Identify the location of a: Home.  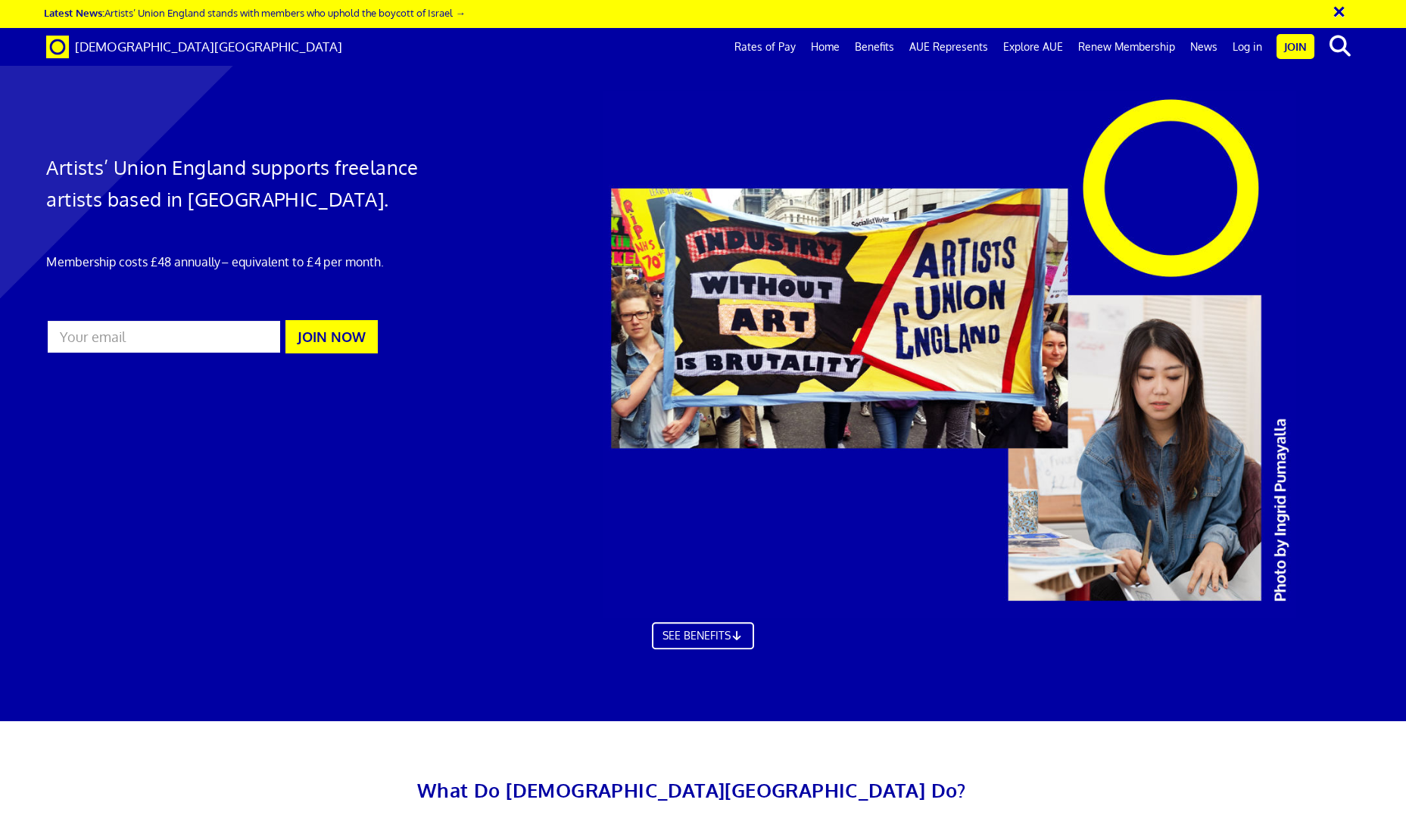
(825, 47).